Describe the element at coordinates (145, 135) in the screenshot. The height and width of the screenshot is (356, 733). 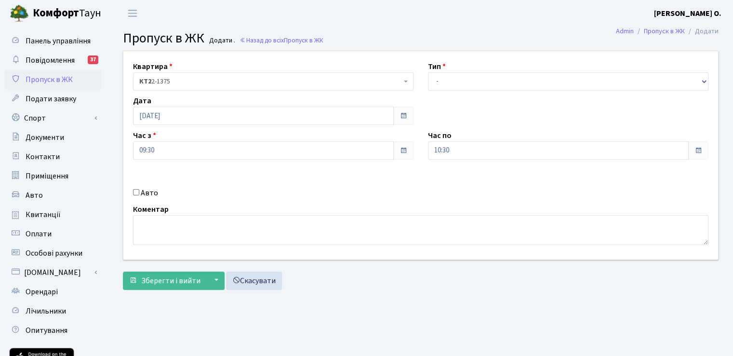
I see `label: Час з` at that location.